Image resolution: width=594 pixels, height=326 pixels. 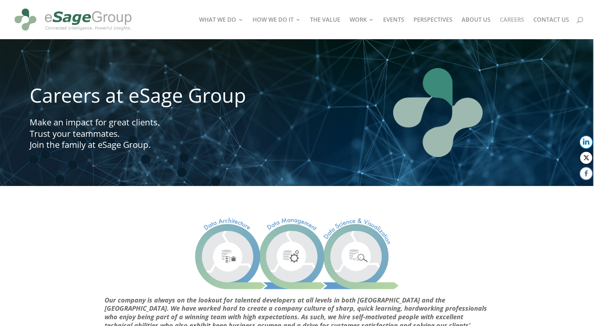 What do you see at coordinates (325, 28) in the screenshot?
I see `a: THE VALUE` at bounding box center [325, 28].